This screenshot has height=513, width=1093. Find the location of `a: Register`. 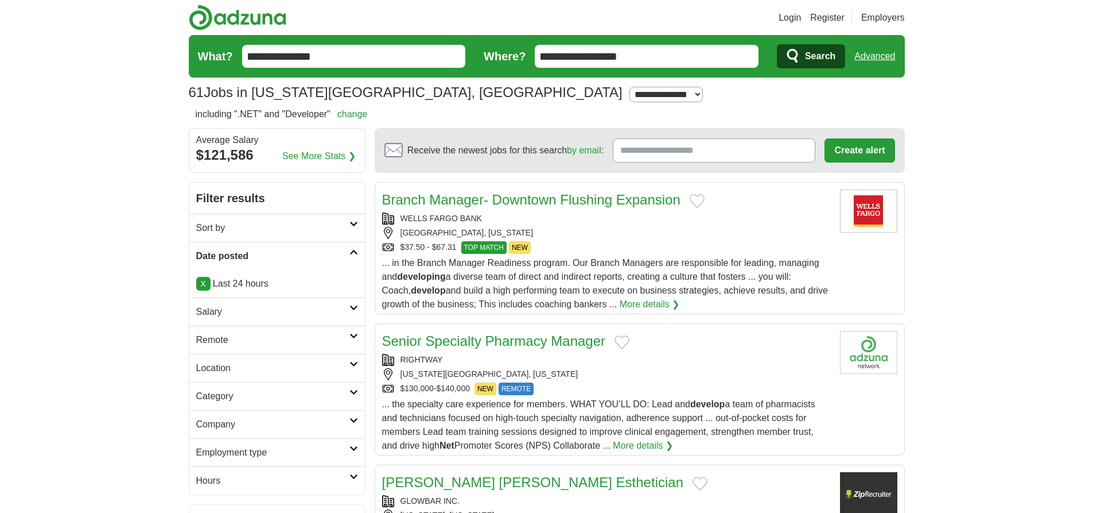

a: Register is located at coordinates (828, 18).